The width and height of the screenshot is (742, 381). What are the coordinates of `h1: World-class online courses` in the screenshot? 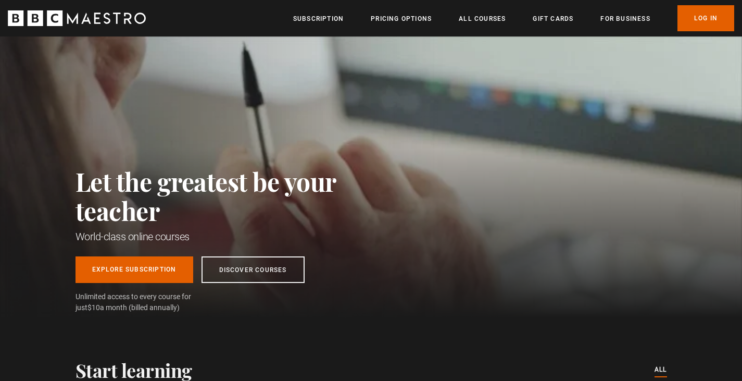 It's located at (229, 236).